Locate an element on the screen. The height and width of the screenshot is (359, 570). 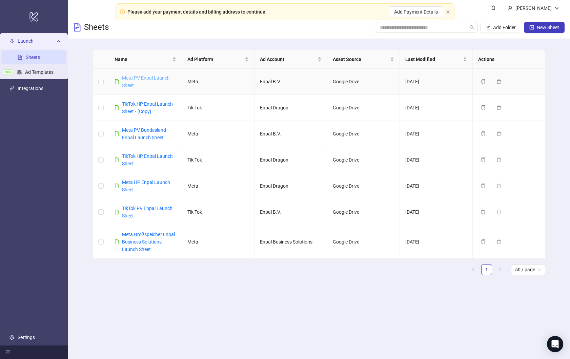
li: Next Page is located at coordinates (500, 270).